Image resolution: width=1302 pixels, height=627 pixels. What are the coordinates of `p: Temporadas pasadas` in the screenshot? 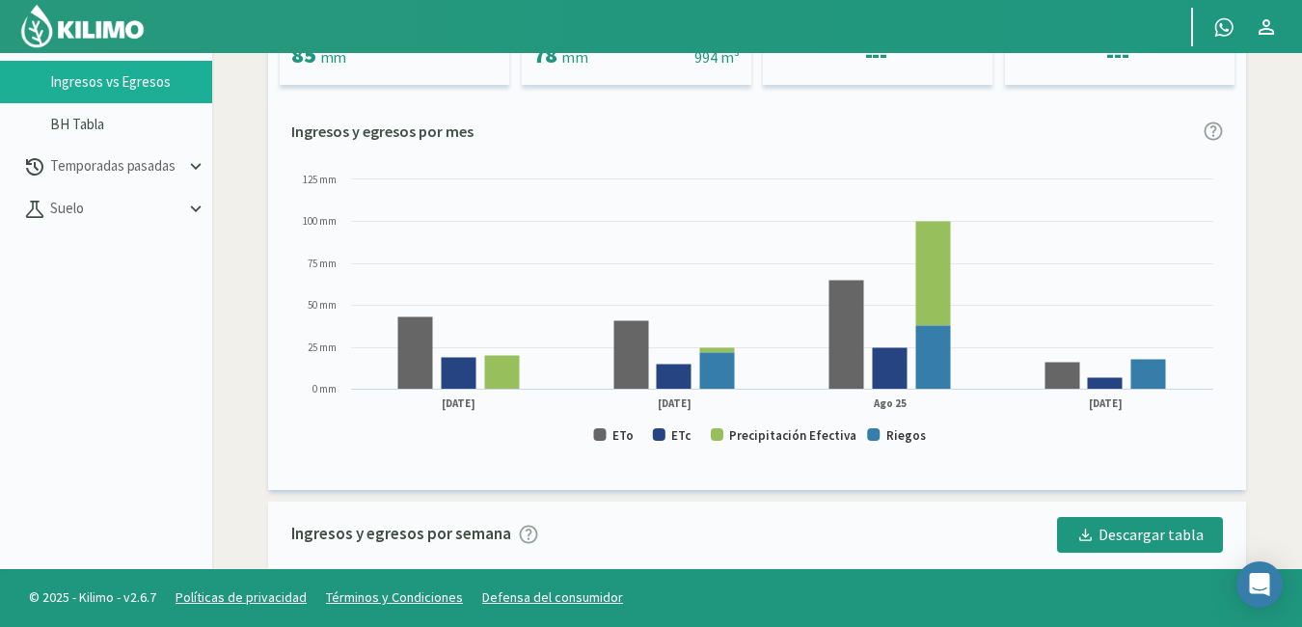 It's located at (116, 166).